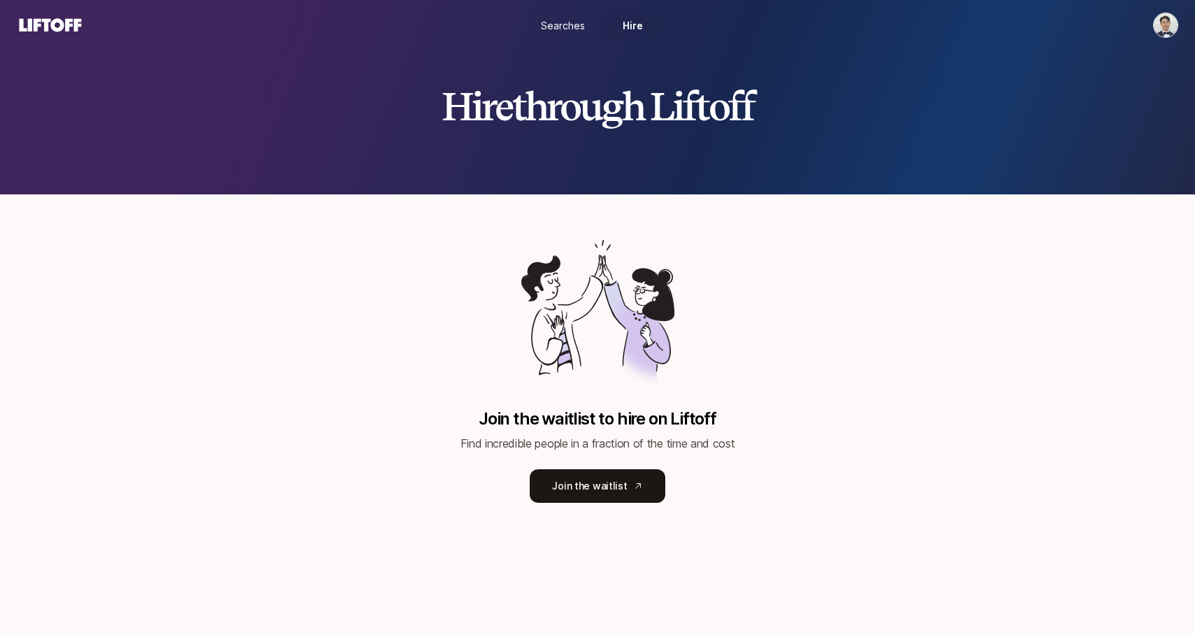  Describe the element at coordinates (632, 25) in the screenshot. I see `span: Hire` at that location.